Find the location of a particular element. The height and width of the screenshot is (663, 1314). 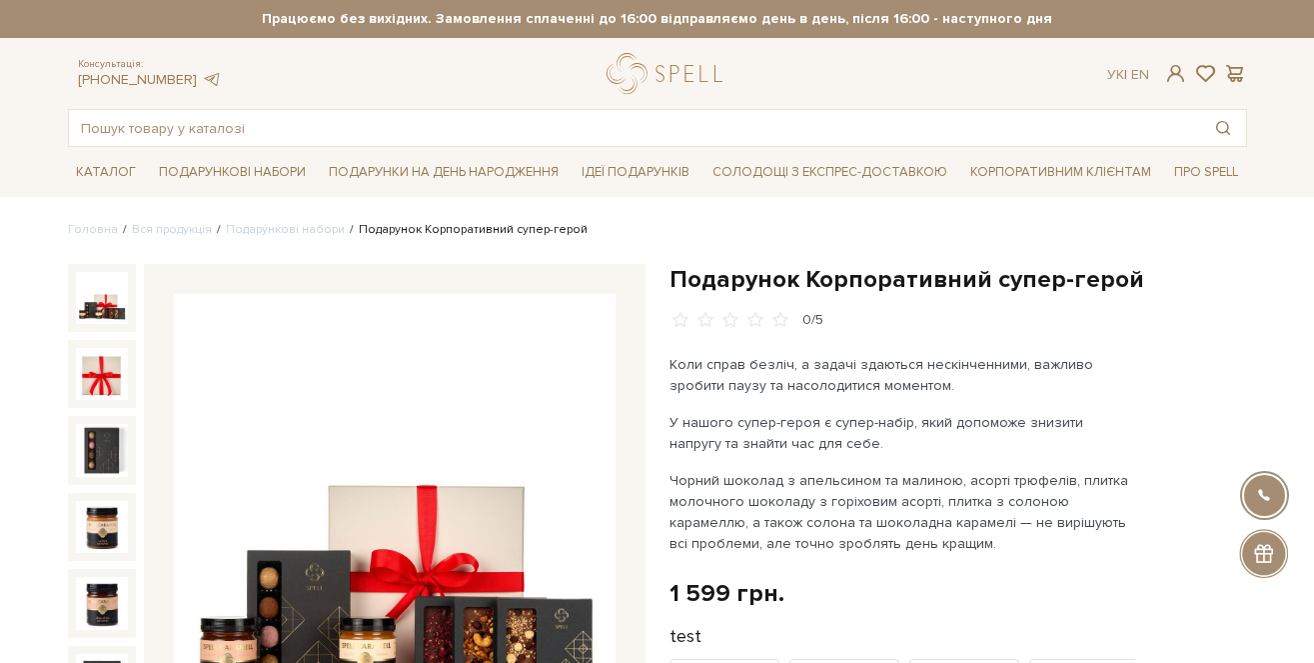

span: Консультація: is located at coordinates (150, 64).